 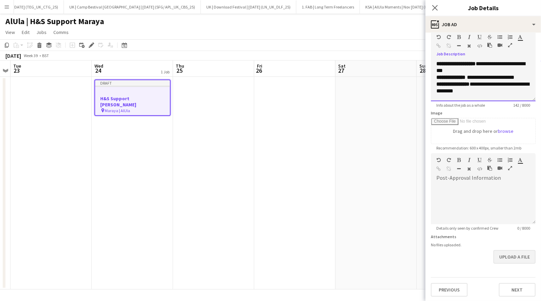 I want to click on a: Edit, so click(x=25, y=32).